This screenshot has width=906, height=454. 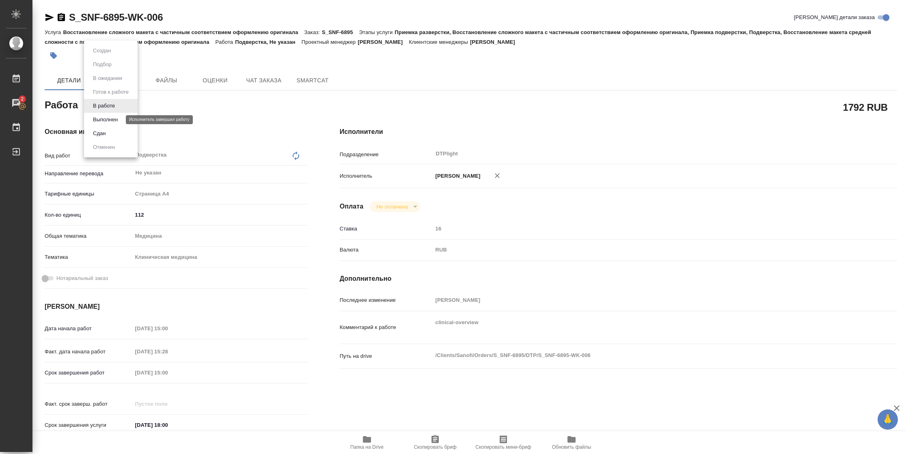 What do you see at coordinates (102, 65) in the screenshot?
I see `button: Подбор` at bounding box center [102, 65].